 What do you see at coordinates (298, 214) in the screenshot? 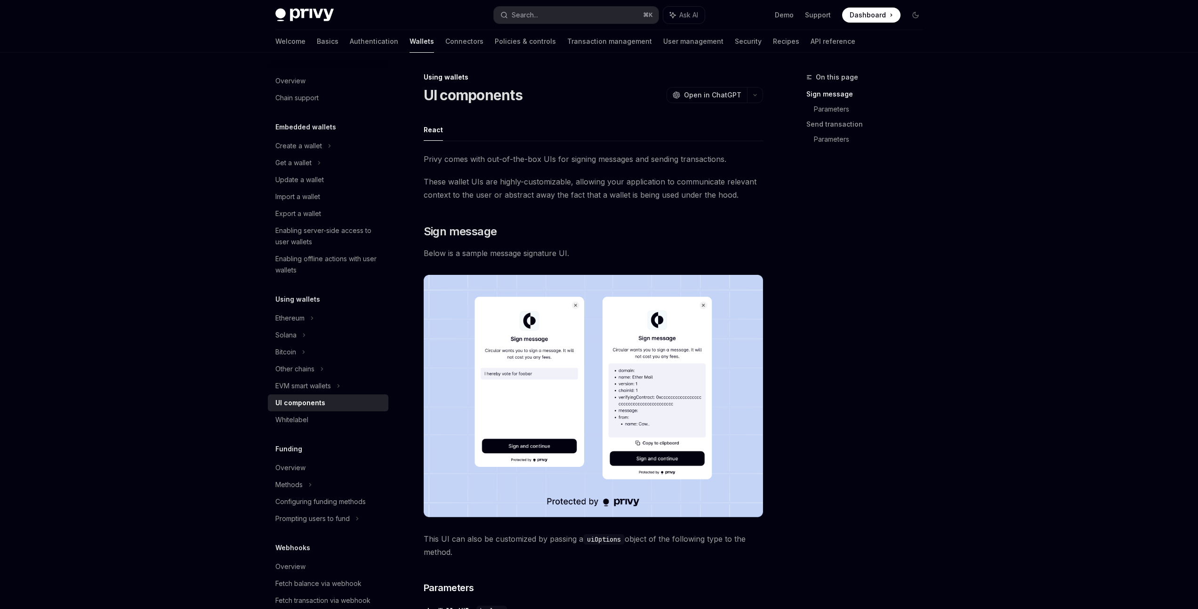
I see `div: Export a wallet` at bounding box center [298, 214].